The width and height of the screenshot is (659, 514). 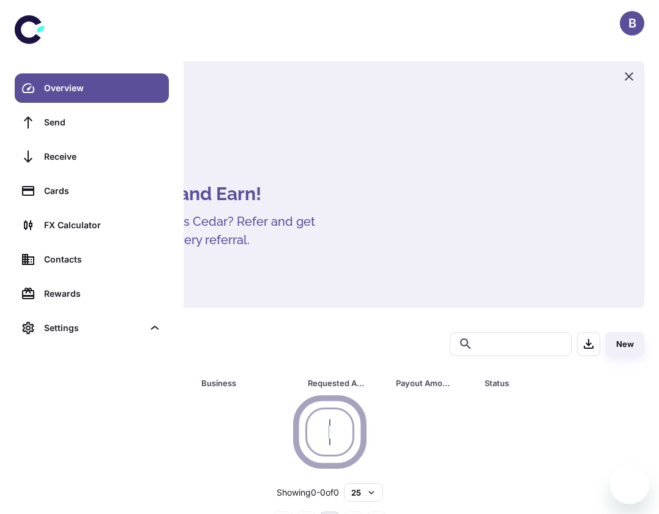 I want to click on a: Contacts, so click(x=92, y=259).